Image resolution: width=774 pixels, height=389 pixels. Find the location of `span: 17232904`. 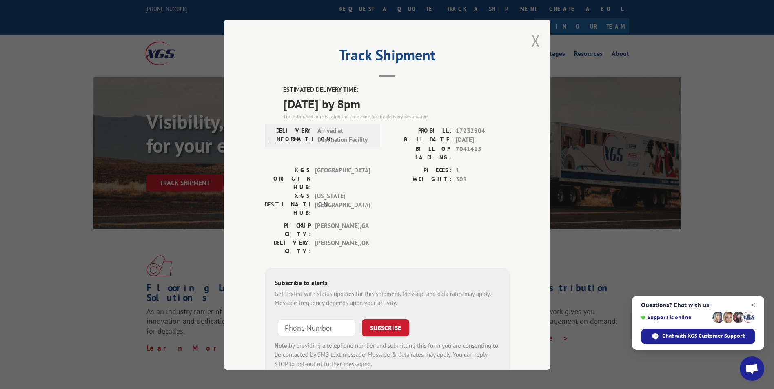

span: 17232904 is located at coordinates (483, 131).